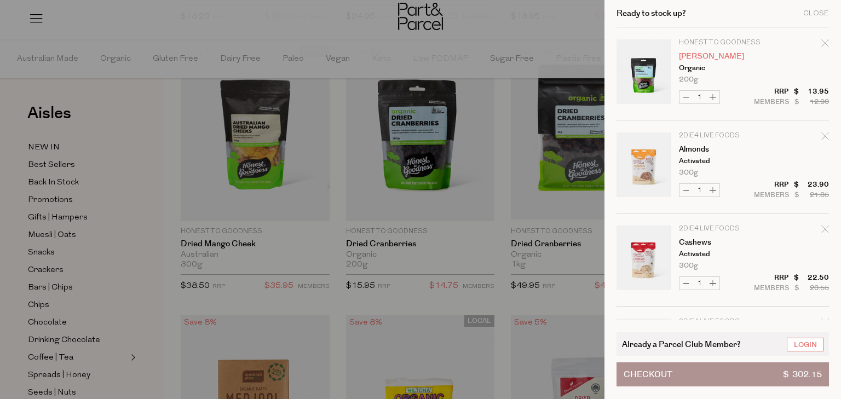 Image resolution: width=841 pixels, height=399 pixels. Describe the element at coordinates (825, 231) in the screenshot. I see `div: Remove Cashews` at that location.